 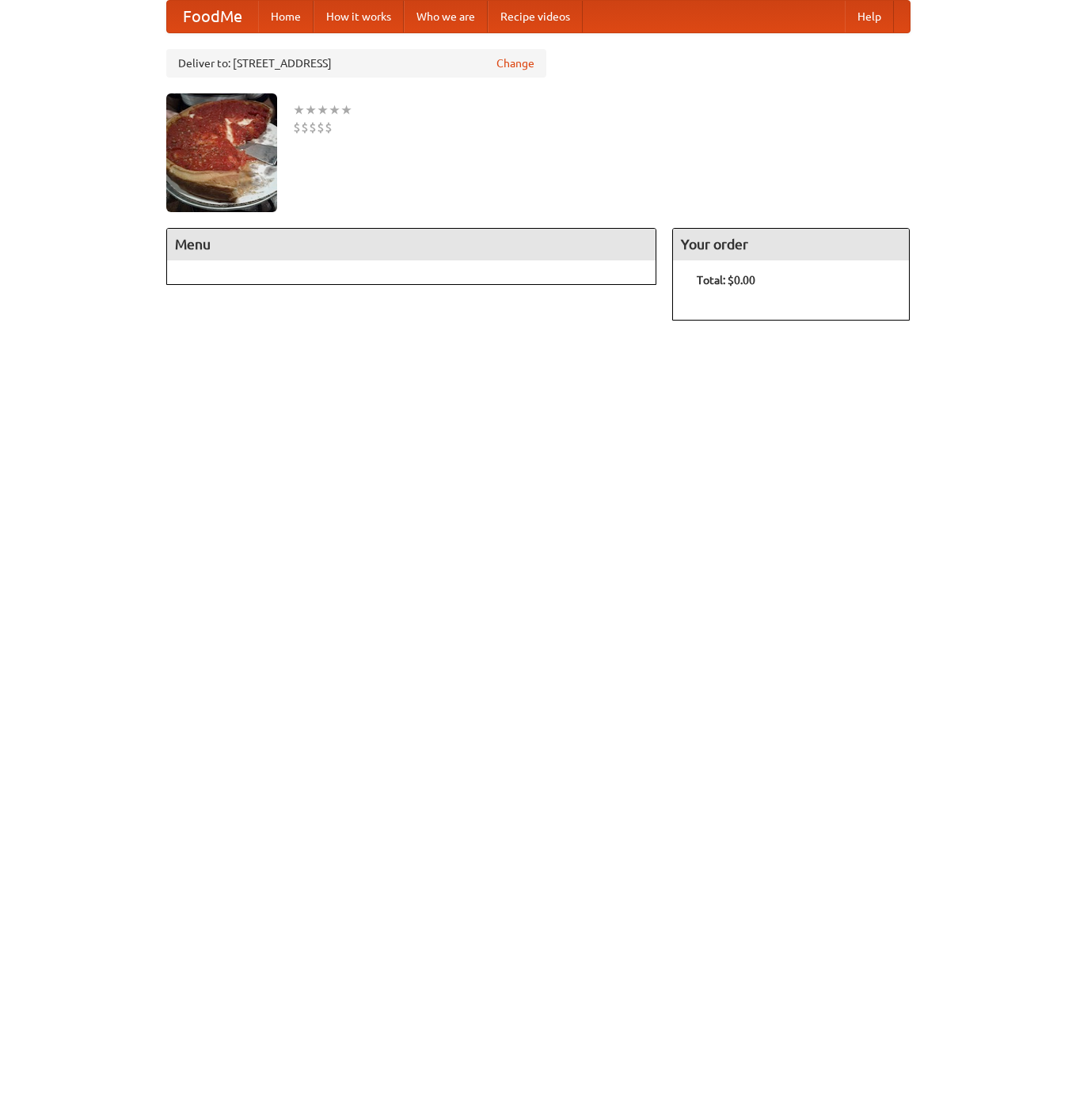 What do you see at coordinates (285, 16) in the screenshot?
I see `a: Home` at bounding box center [285, 16].